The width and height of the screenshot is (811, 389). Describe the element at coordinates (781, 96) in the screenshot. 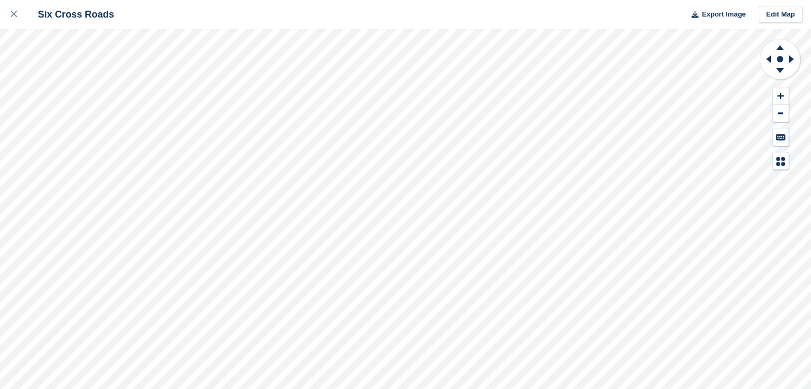

I see `button: Zoom In` at that location.